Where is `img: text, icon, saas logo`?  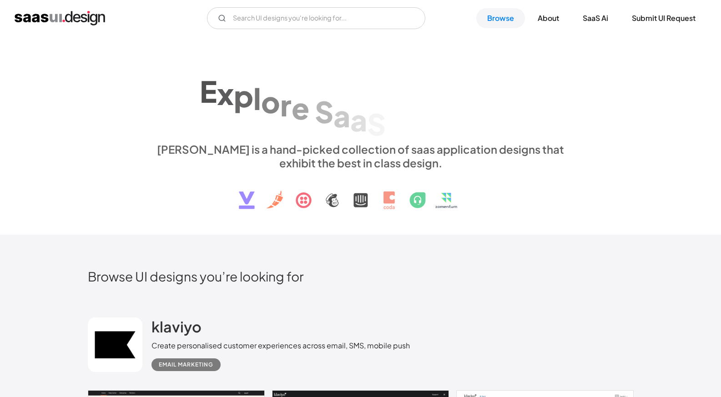
img: text, icon, saas logo is located at coordinates (361, 193).